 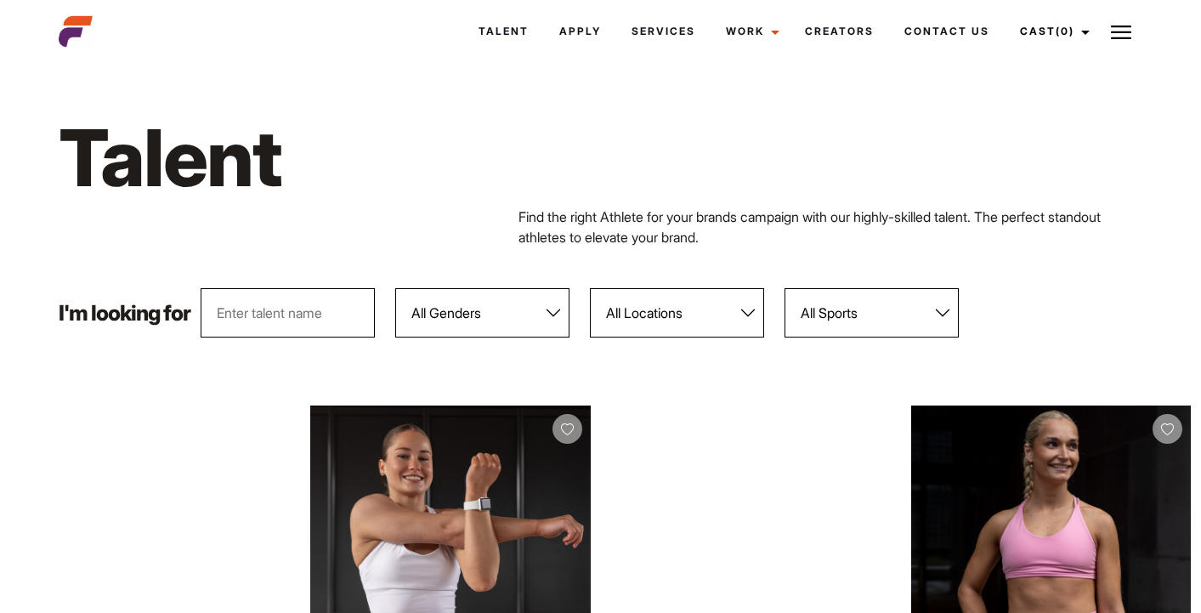 I want to click on img: cropped-aefm-brand-fav-22-square.png, so click(x=76, y=31).